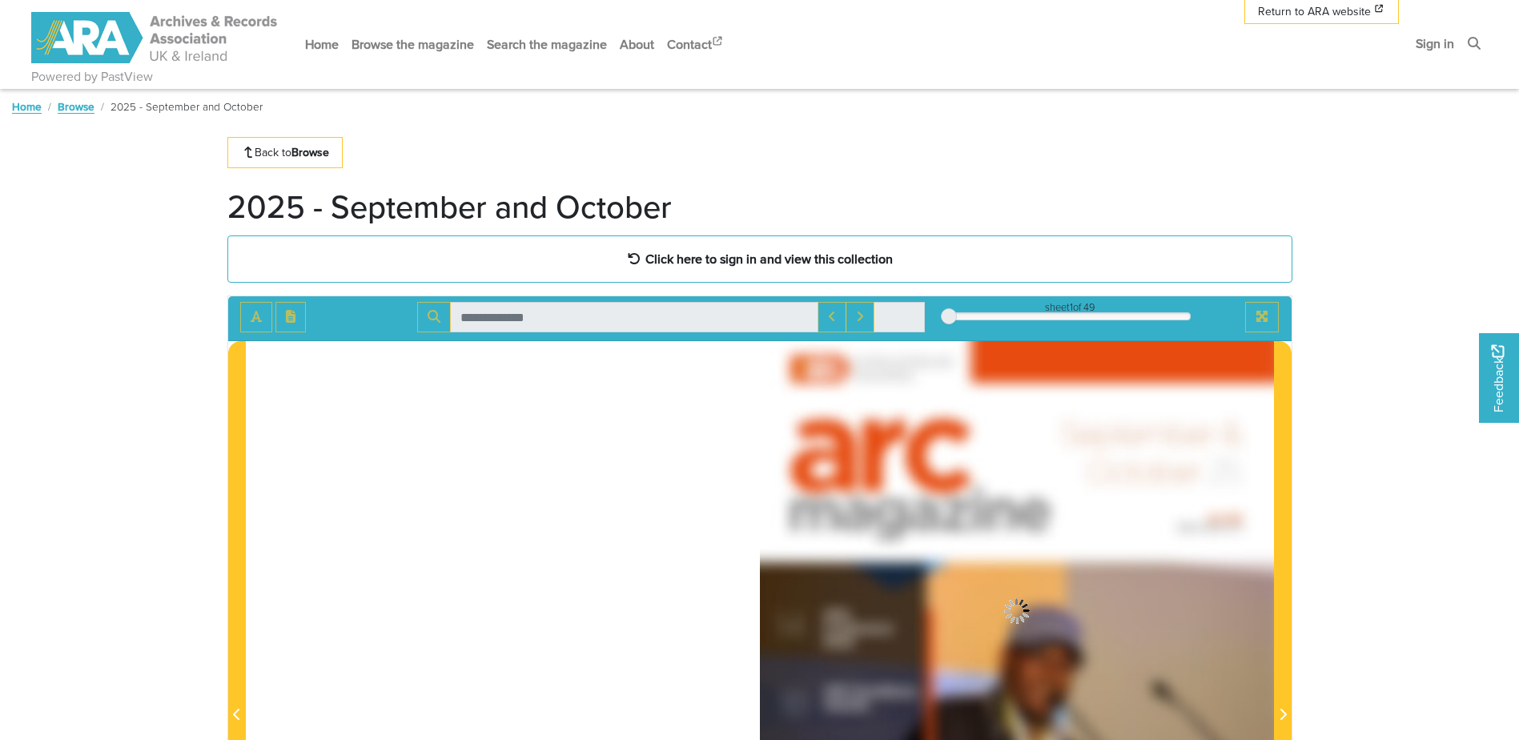 Image resolution: width=1519 pixels, height=740 pixels. What do you see at coordinates (76, 106) in the screenshot?
I see `a: Browse` at bounding box center [76, 106].